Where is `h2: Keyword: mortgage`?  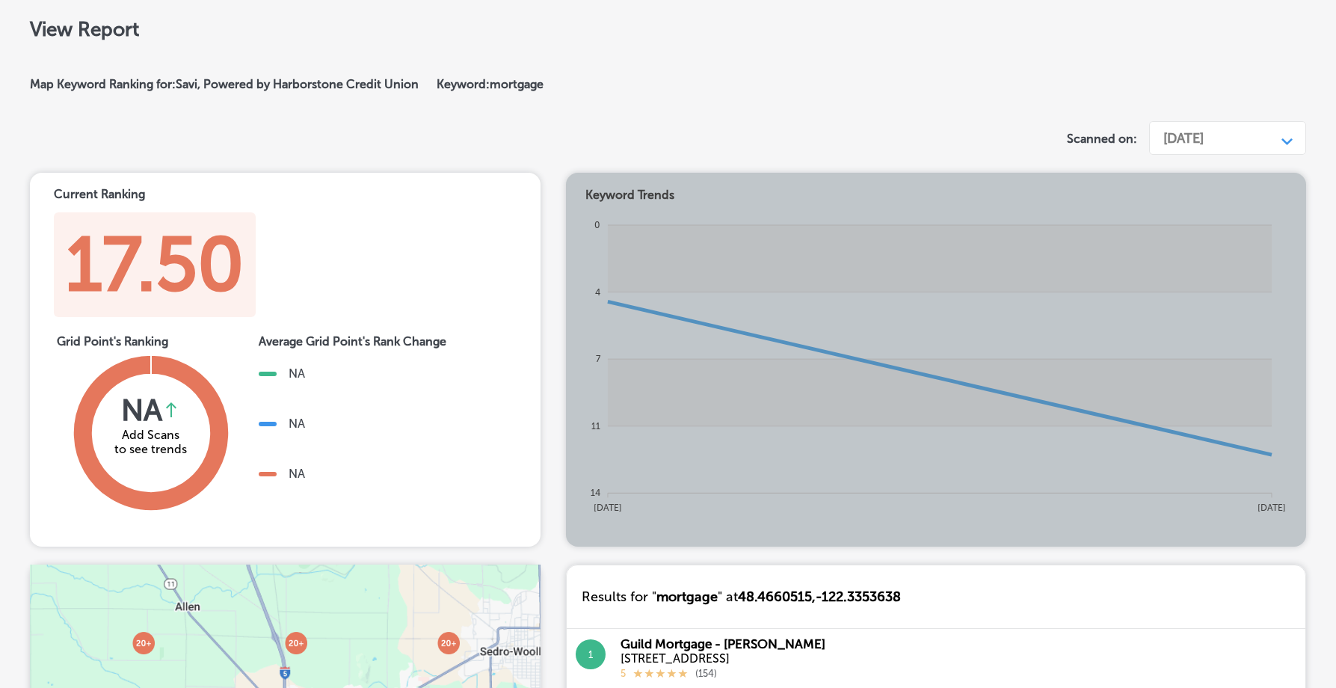 h2: Keyword: mortgage is located at coordinates (490, 84).